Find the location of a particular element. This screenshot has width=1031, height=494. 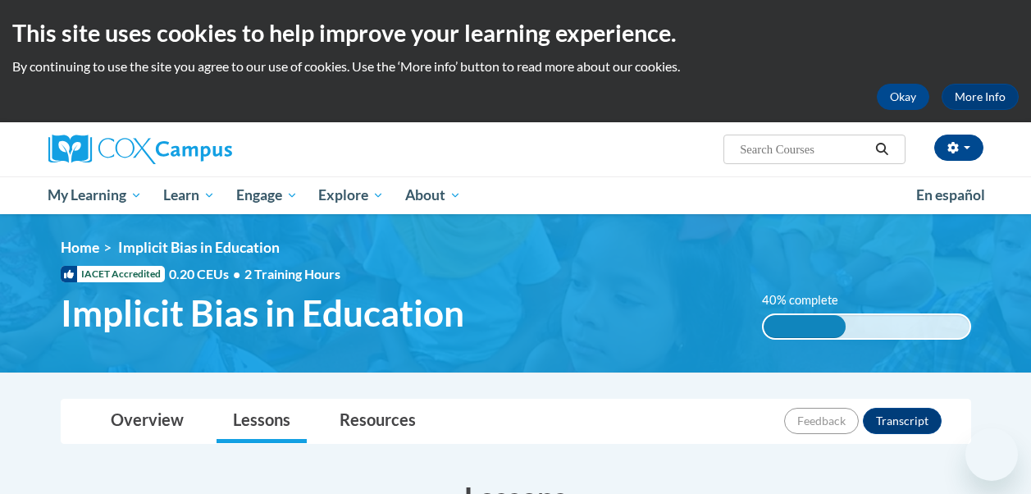

a: Home is located at coordinates (80, 247).